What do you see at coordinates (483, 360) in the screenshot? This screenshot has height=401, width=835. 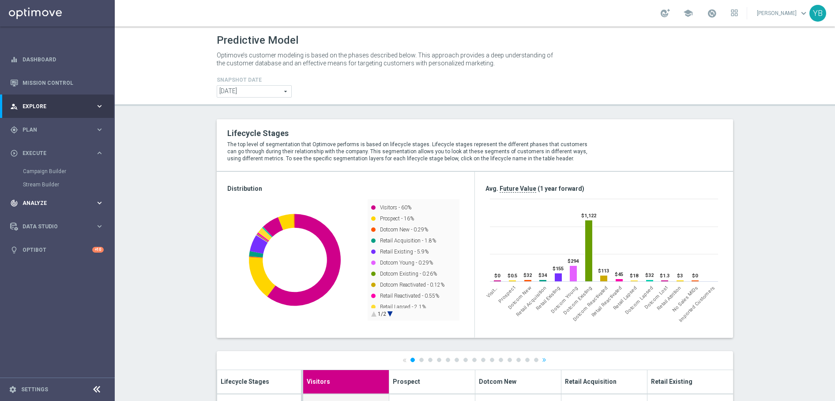 I see `a: 9` at bounding box center [483, 360].